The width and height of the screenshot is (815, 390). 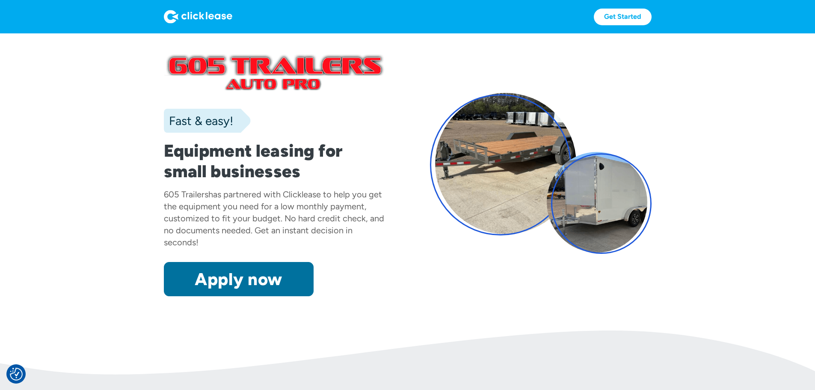 What do you see at coordinates (186, 194) in the screenshot?
I see `div: 605 Trailers` at bounding box center [186, 194].